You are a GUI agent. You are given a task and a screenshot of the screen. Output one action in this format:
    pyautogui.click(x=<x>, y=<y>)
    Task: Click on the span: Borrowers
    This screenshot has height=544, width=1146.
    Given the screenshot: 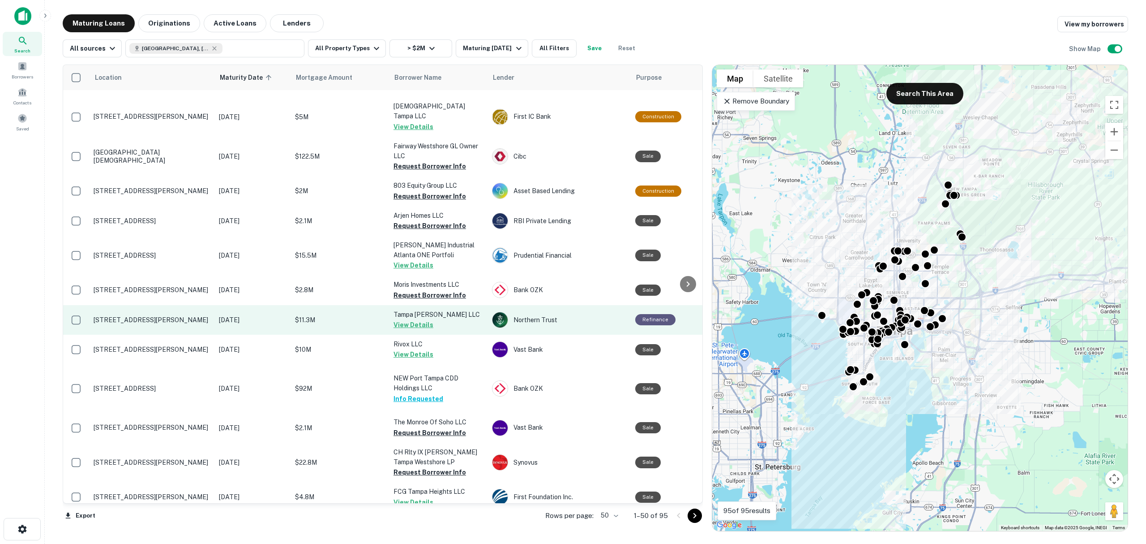 What is the action you would take?
    pyautogui.click(x=22, y=77)
    